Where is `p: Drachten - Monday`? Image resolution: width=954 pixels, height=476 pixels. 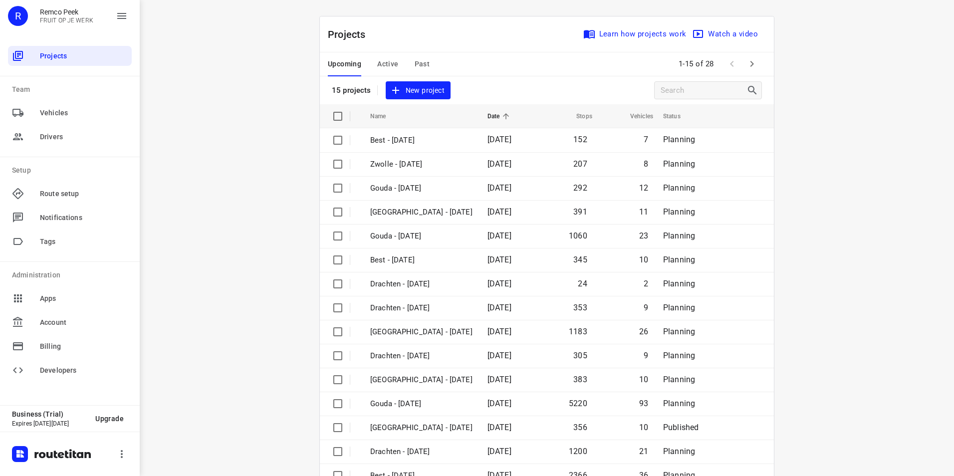
p: Drachten - Monday is located at coordinates (421, 451).